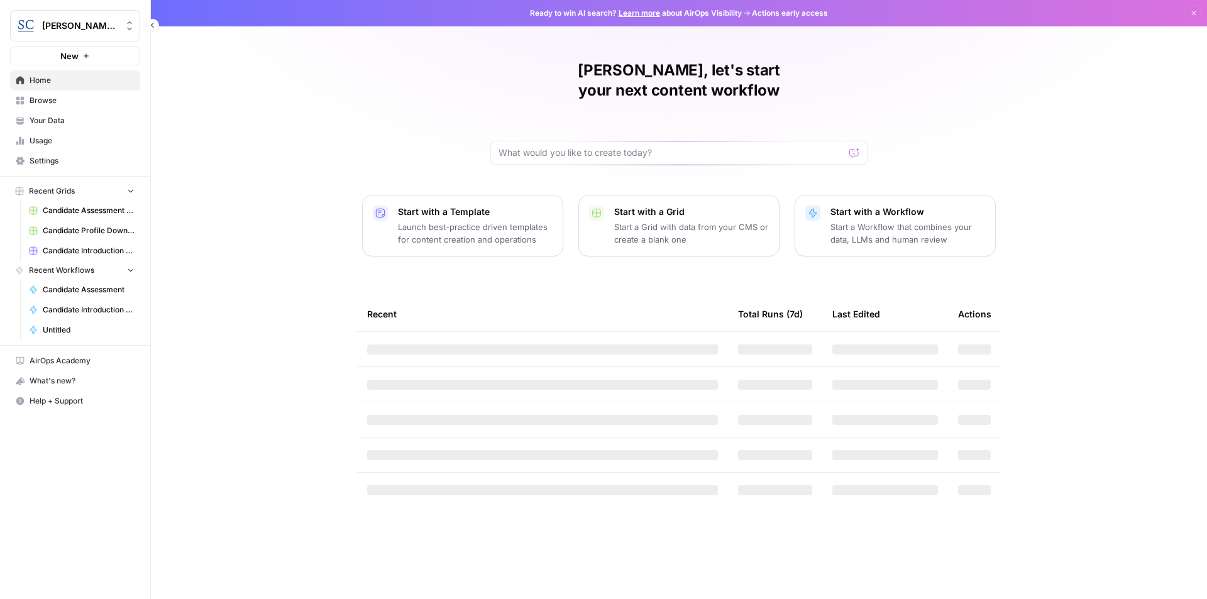  Describe the element at coordinates (75, 361) in the screenshot. I see `a: AirOps Academy` at that location.